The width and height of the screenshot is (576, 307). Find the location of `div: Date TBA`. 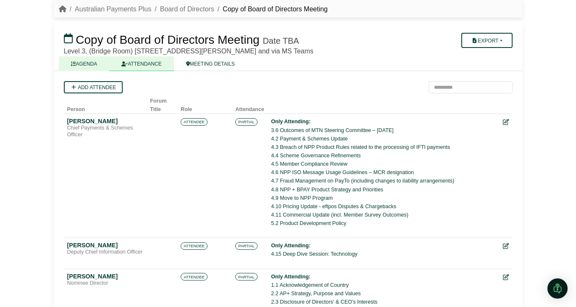

div: Date TBA is located at coordinates (281, 41).